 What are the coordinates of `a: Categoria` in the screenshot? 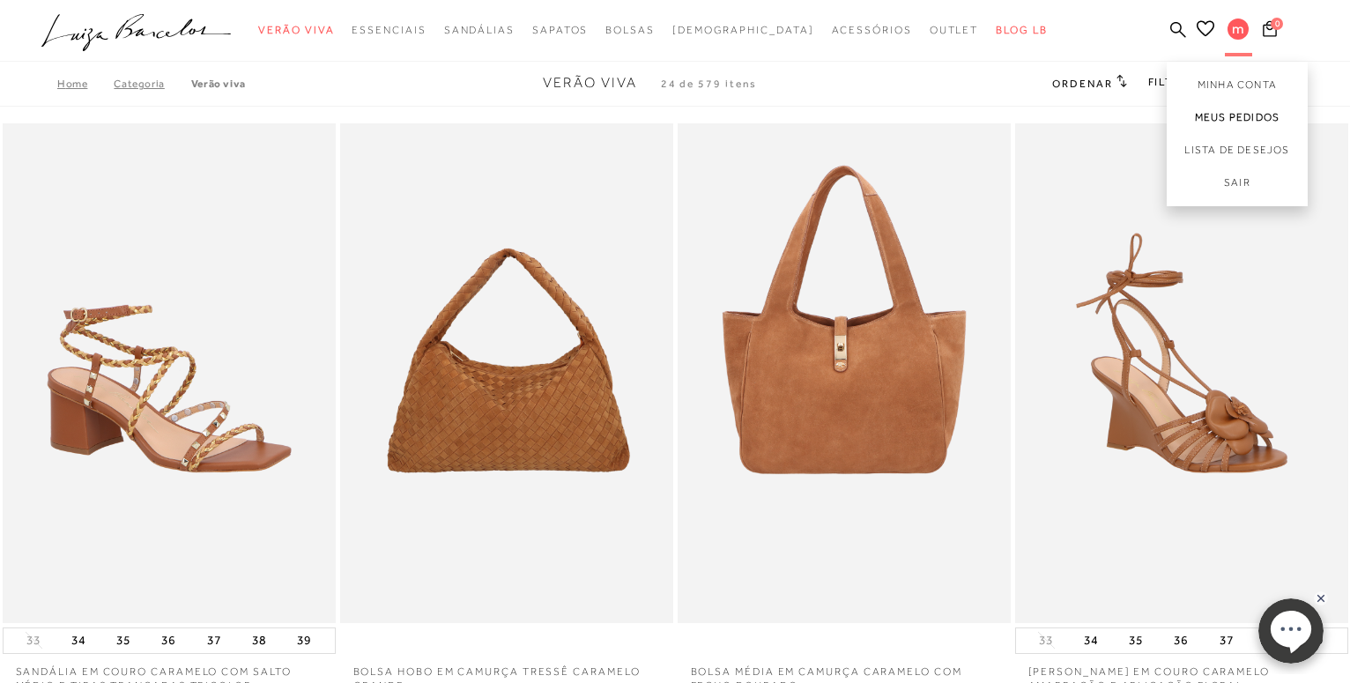 It's located at (152, 84).